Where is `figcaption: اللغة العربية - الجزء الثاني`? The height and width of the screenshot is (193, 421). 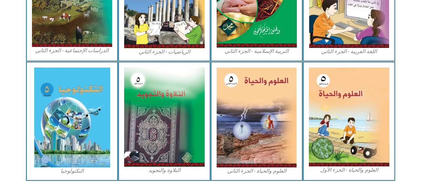
figcaption: اللغة العربية - الجزء الثاني is located at coordinates (349, 52).